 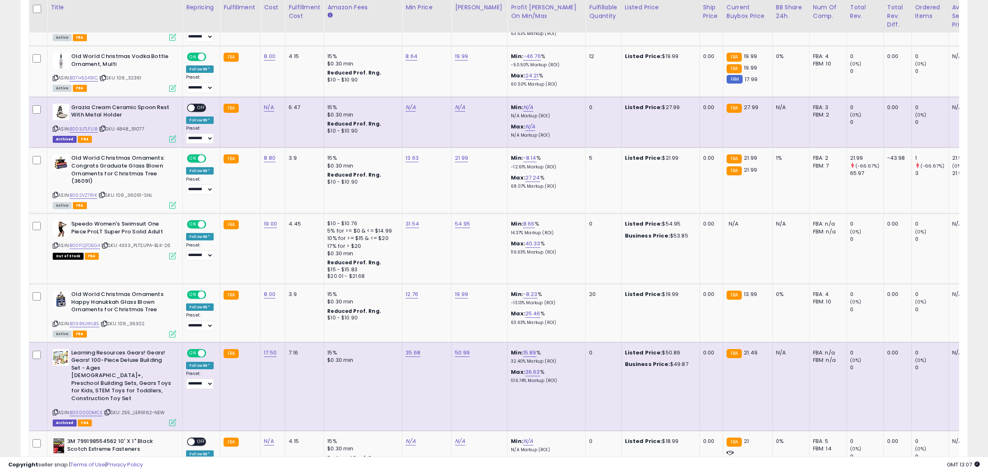 What do you see at coordinates (789, 294) in the screenshot?
I see `div: 0%` at bounding box center [789, 294].